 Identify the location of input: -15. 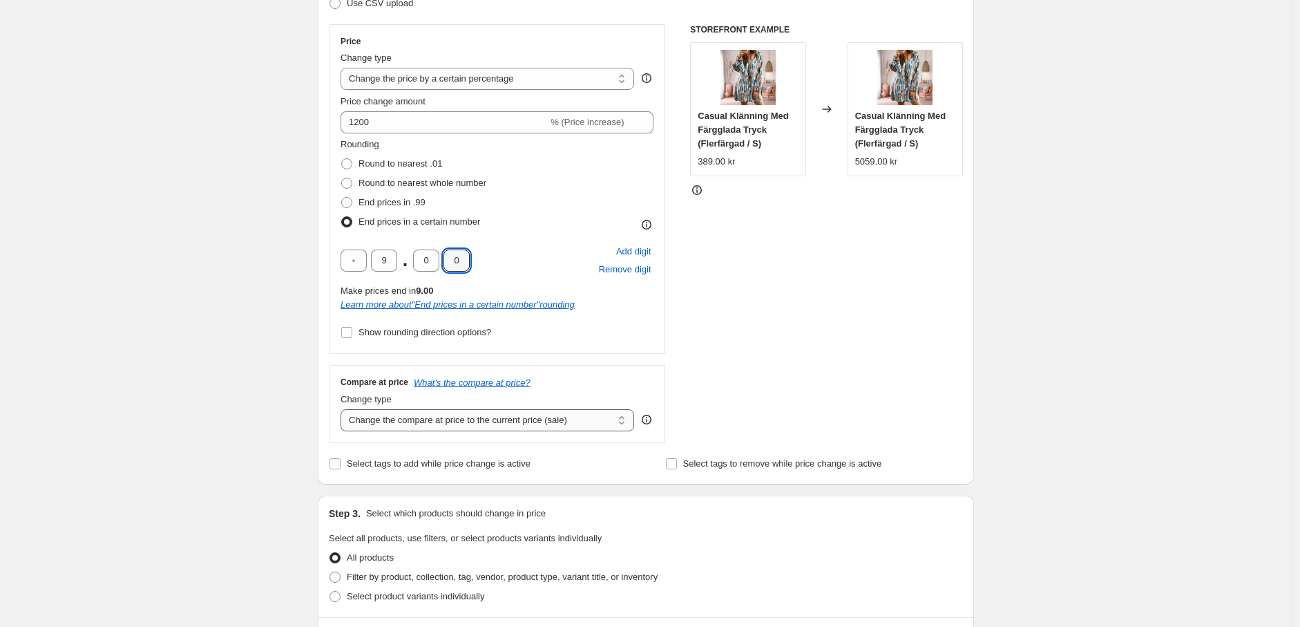
(444, 122).